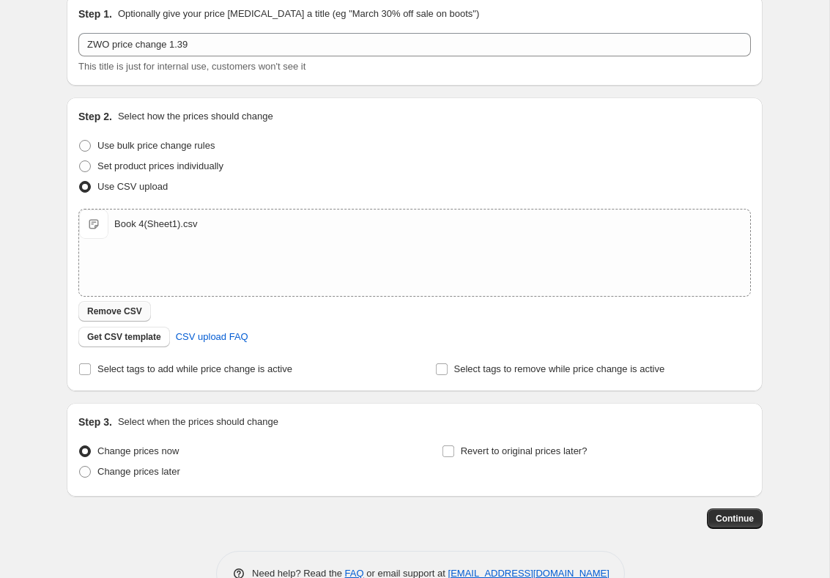 This screenshot has height=578, width=830. What do you see at coordinates (212, 337) in the screenshot?
I see `span: CSV upload FAQ` at bounding box center [212, 337].